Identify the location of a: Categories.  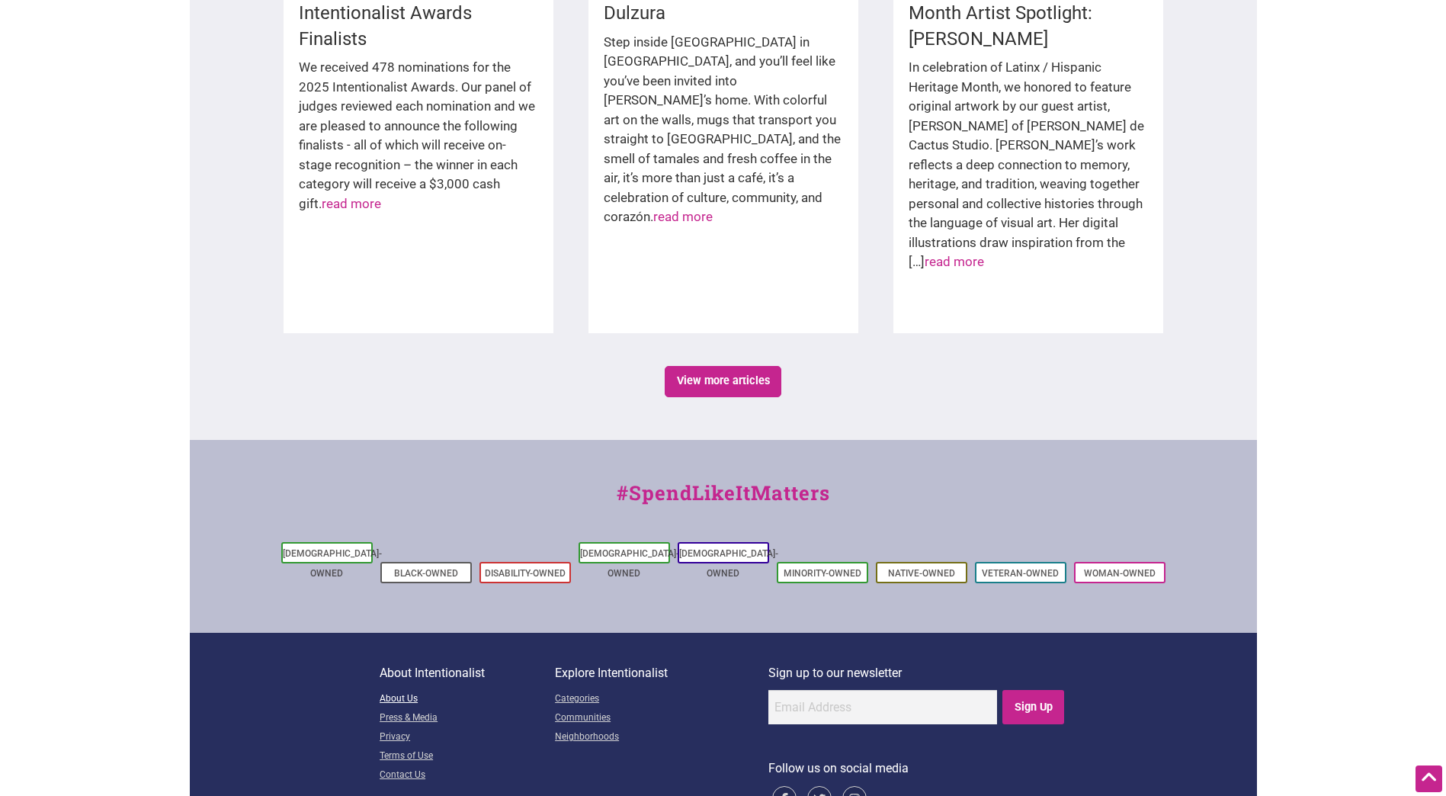
(662, 699).